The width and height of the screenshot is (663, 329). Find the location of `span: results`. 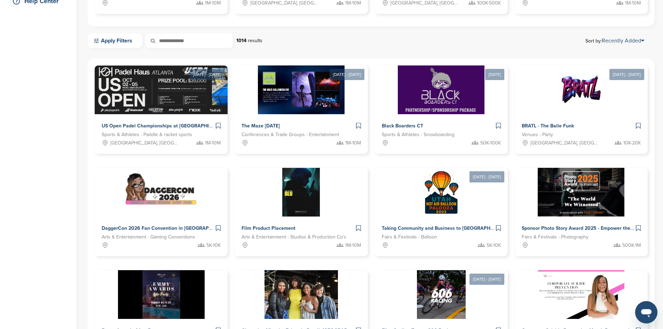

span: results is located at coordinates (255, 40).